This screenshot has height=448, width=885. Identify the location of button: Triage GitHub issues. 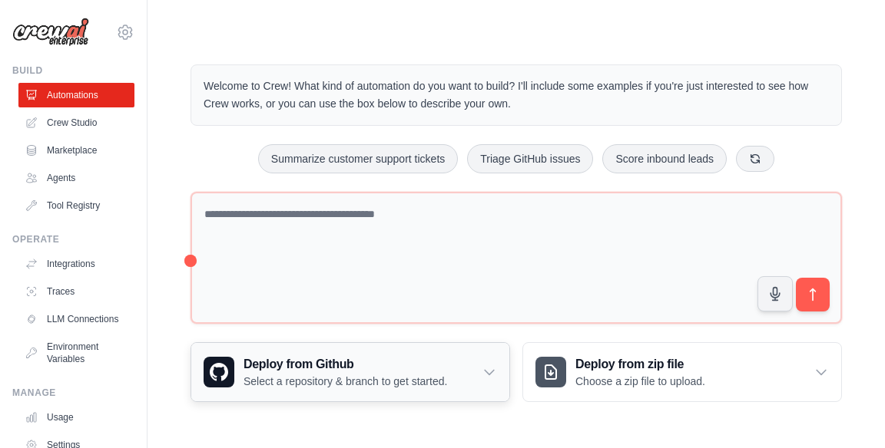
(530, 159).